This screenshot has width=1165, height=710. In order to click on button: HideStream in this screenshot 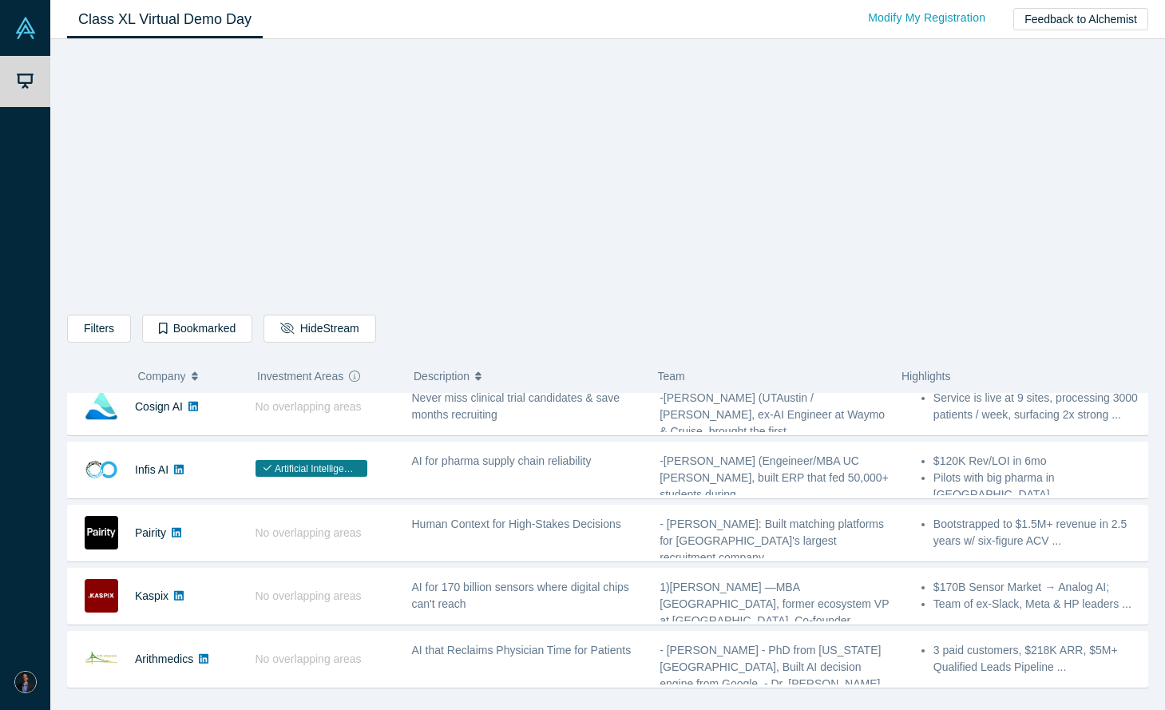, I will do `click(319, 328)`.